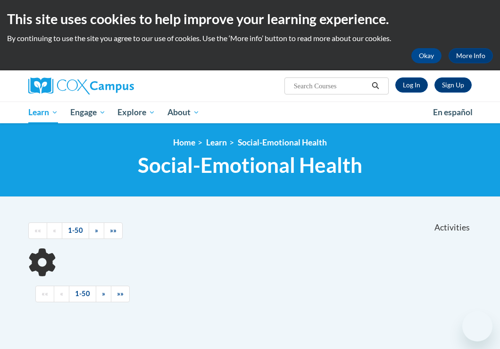 The height and width of the screenshot is (349, 500). Describe the element at coordinates (88, 112) in the screenshot. I see `a: Engage` at that location.